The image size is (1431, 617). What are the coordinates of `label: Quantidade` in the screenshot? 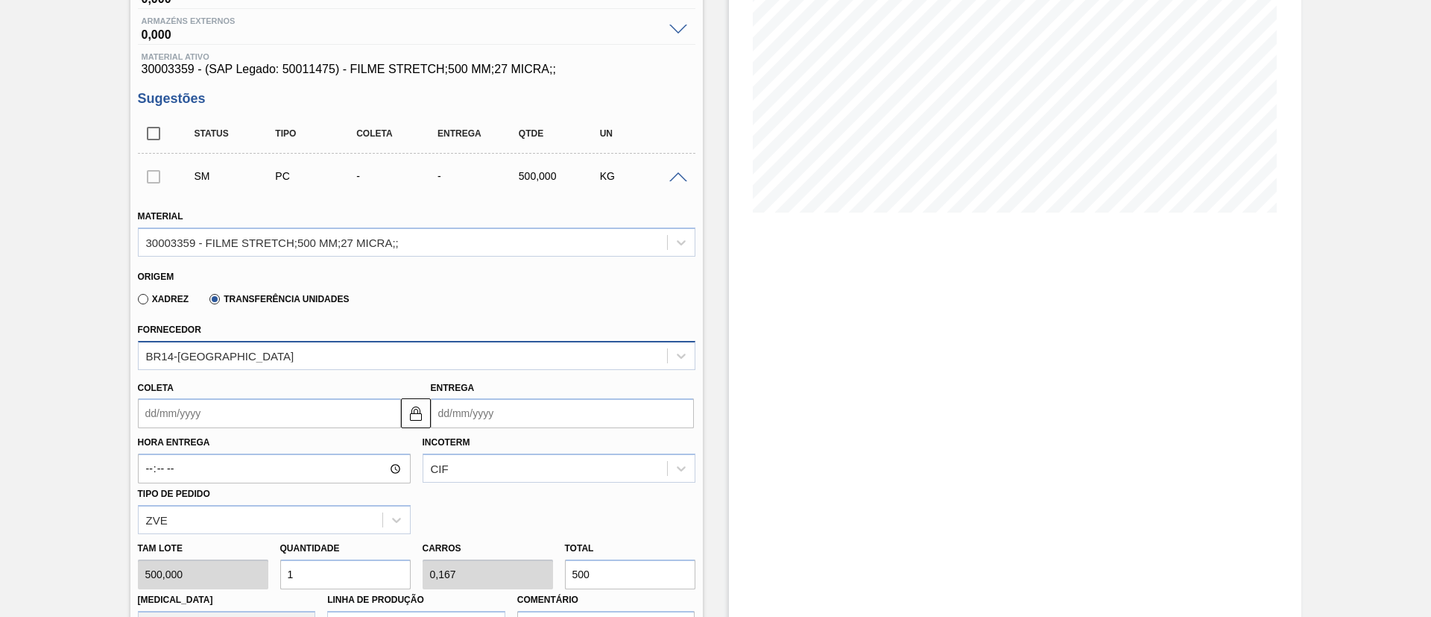 It's located at (310, 548).